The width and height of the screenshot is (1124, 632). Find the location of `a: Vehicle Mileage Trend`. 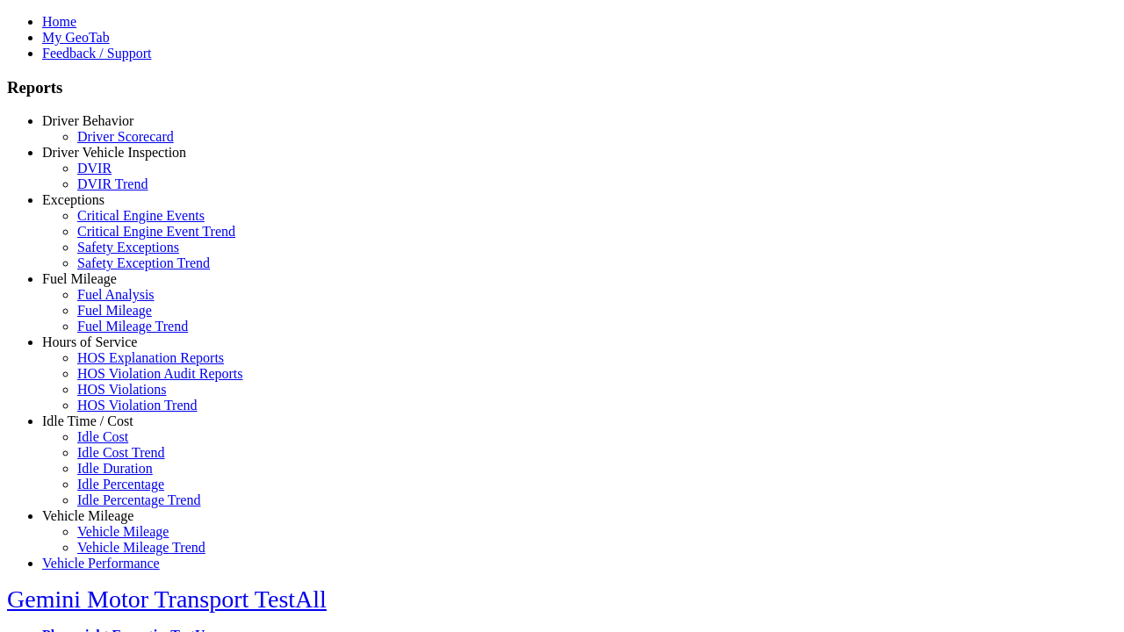

a: Vehicle Mileage Trend is located at coordinates (141, 547).